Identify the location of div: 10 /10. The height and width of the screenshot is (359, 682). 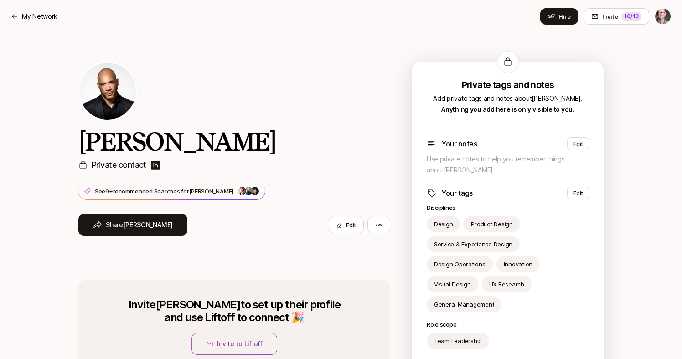
(632, 16).